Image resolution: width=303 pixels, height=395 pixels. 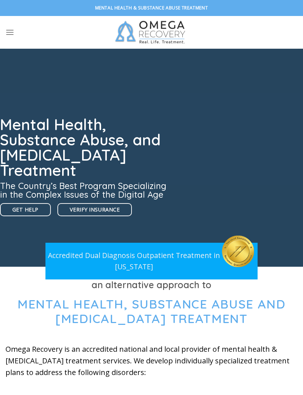 I want to click on span: Get Help, so click(x=25, y=209).